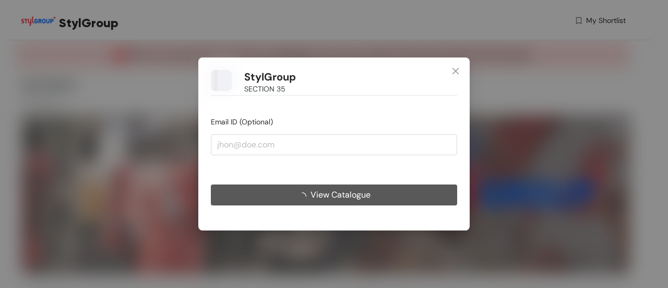 The image size is (668, 288). What do you see at coordinates (242, 122) in the screenshot?
I see `span: Email ID (Optional)` at bounding box center [242, 122].